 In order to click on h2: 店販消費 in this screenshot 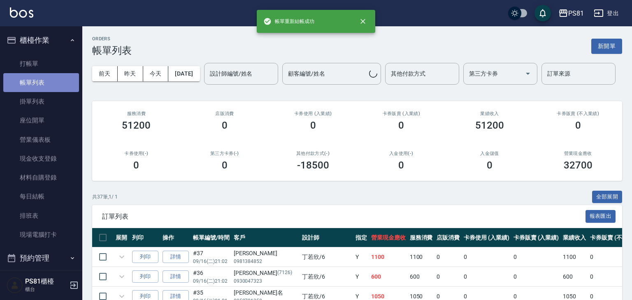, I will do `click(225, 114)`.